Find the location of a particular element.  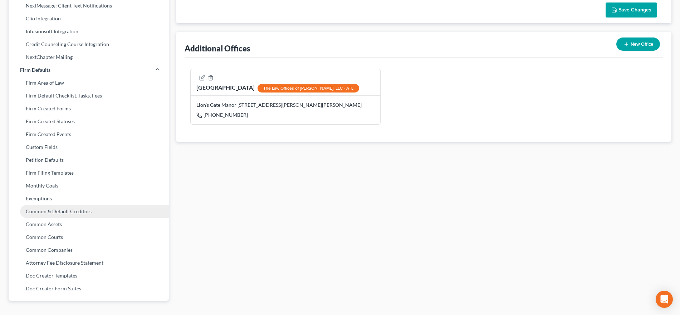

a: Firm Created Events is located at coordinates (89, 134).